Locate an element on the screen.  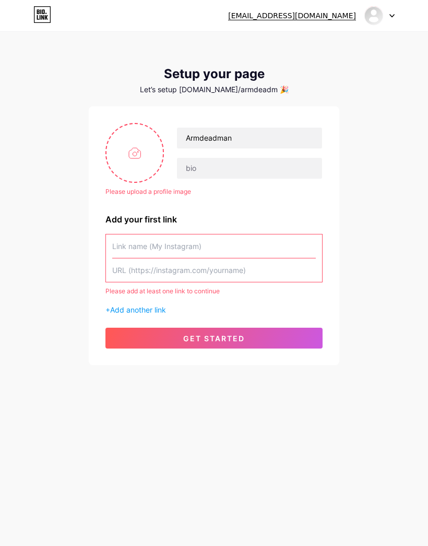
input: bio is located at coordinates (249, 168).